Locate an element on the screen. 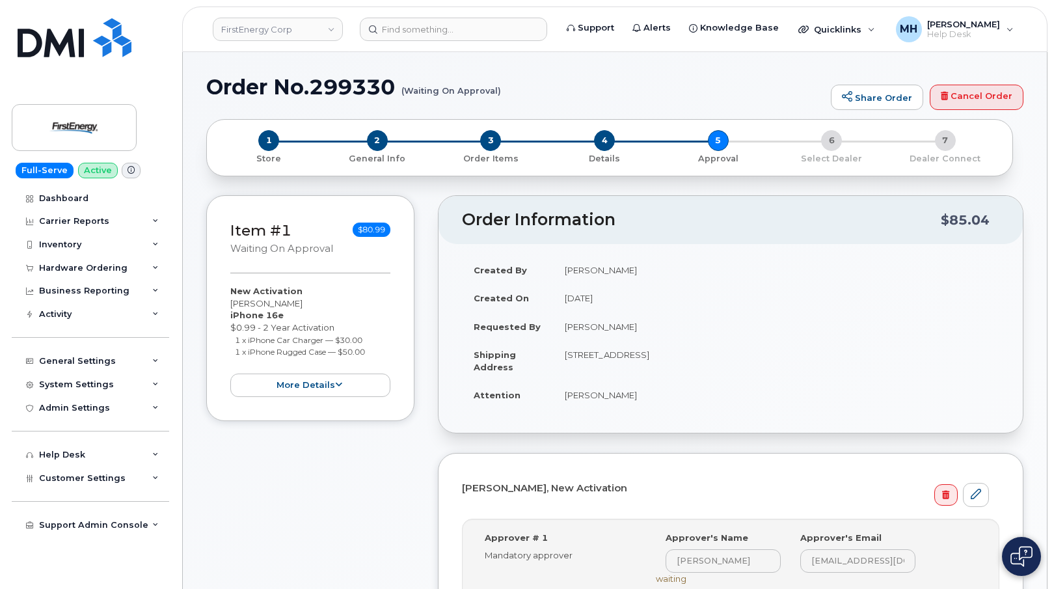 The width and height of the screenshot is (1054, 589). strong: iPhone 16e is located at coordinates (257, 315).